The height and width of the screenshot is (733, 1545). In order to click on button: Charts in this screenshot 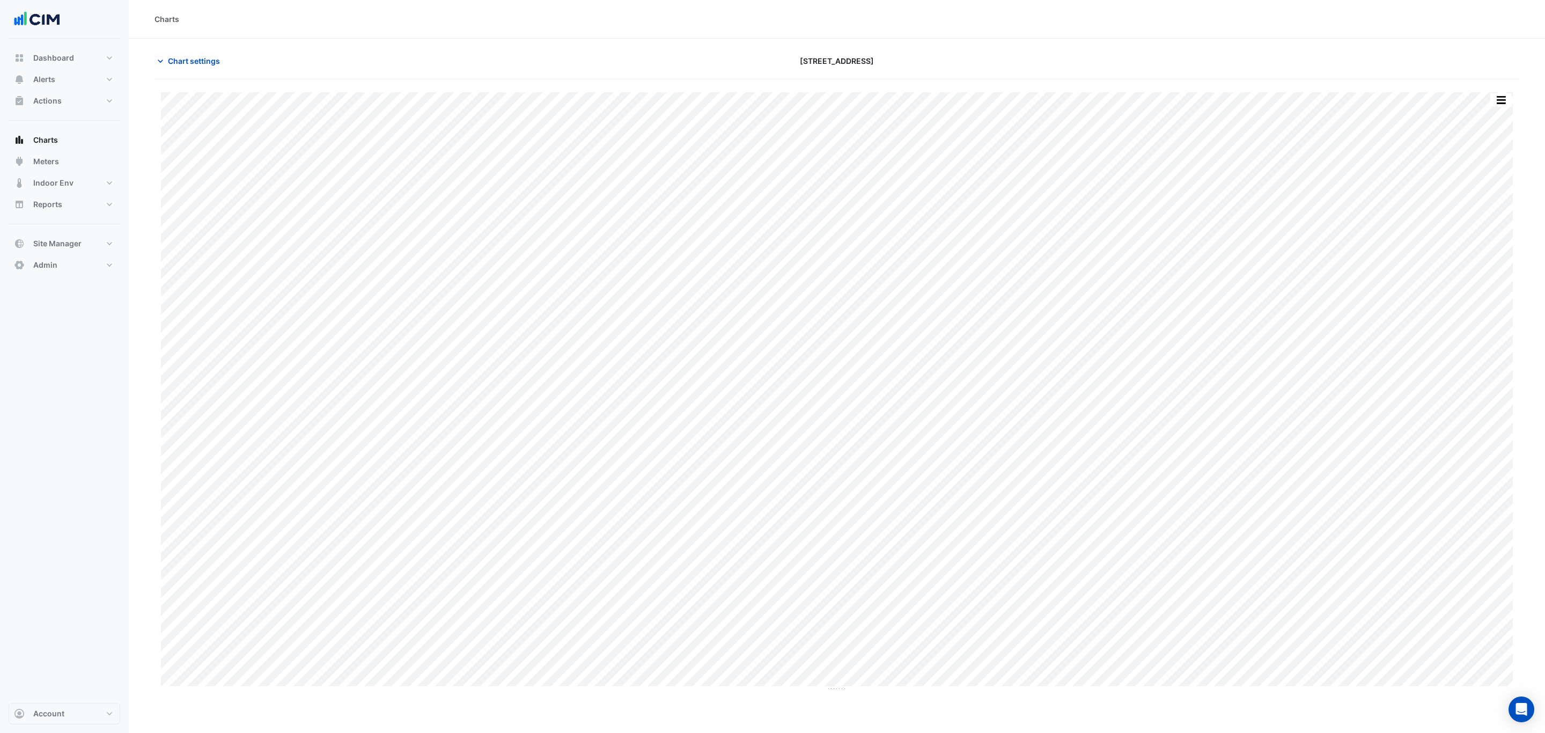, I will do `click(64, 140)`.